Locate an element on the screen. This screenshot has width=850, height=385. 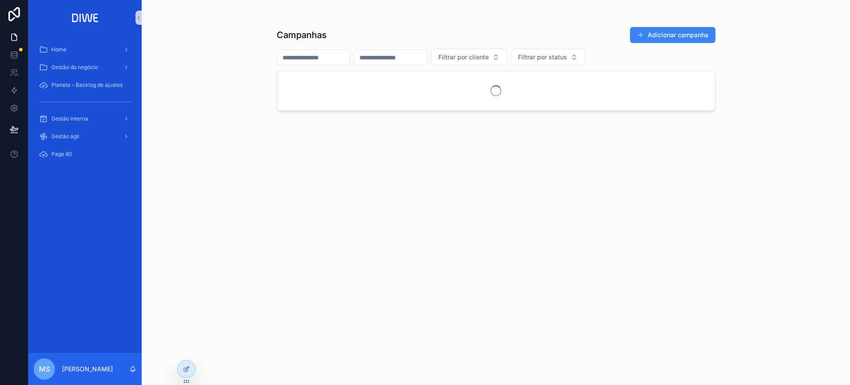
a: Gestão interna is located at coordinates (85, 119).